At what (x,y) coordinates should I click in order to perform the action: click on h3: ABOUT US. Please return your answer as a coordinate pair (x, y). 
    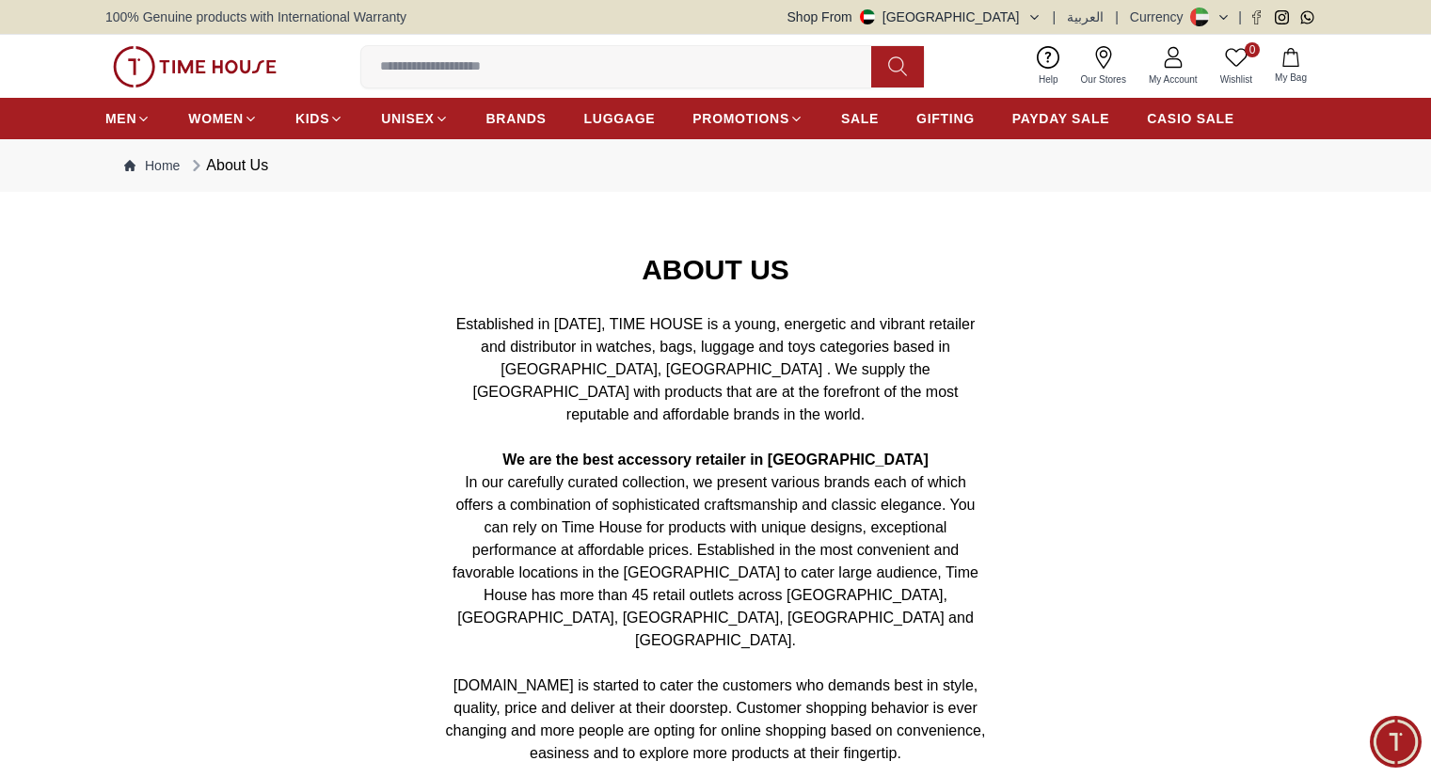
    Looking at the image, I should click on (715, 269).